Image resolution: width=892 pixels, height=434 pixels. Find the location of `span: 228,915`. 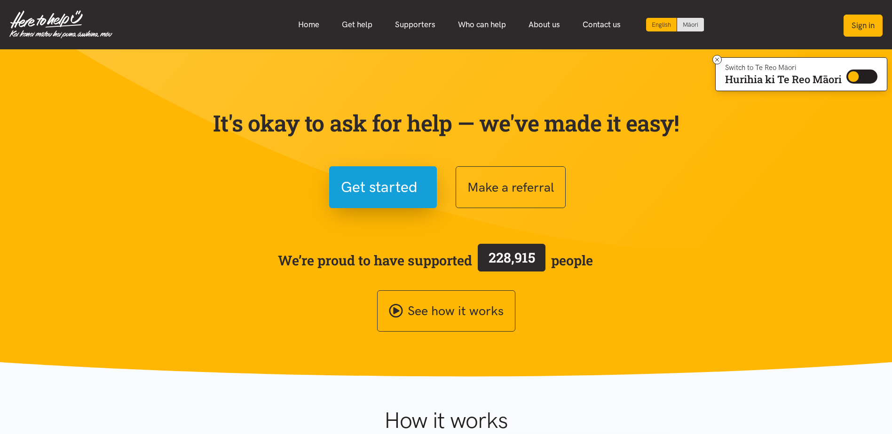

span: 228,915 is located at coordinates (512, 258).